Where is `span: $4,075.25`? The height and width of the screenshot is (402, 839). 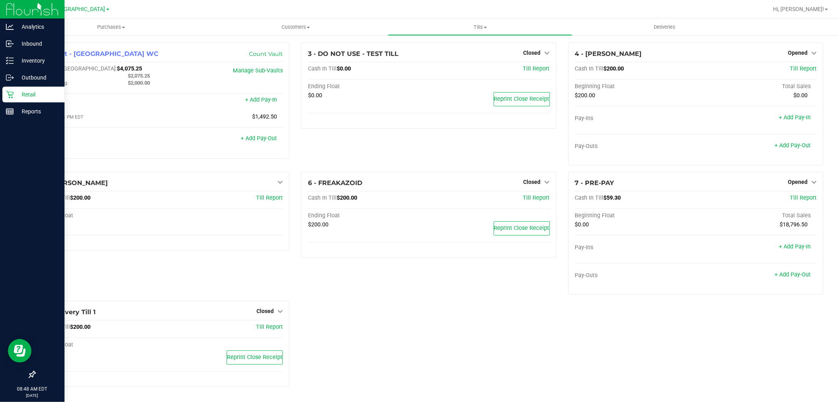 span: $4,075.25 is located at coordinates (129, 68).